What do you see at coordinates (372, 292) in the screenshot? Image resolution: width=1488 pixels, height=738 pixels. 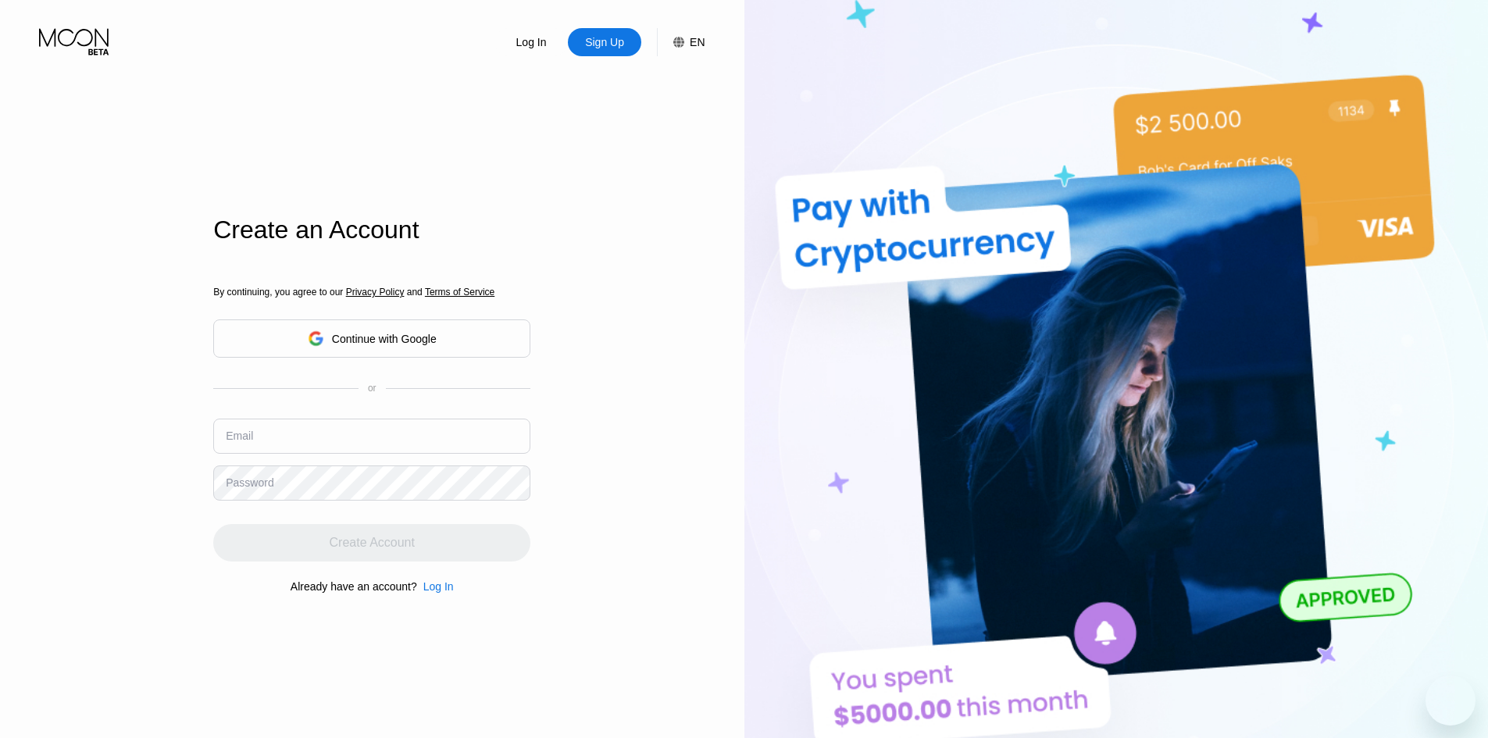 I see `div: By continuing, you agree to our` at bounding box center [372, 292].